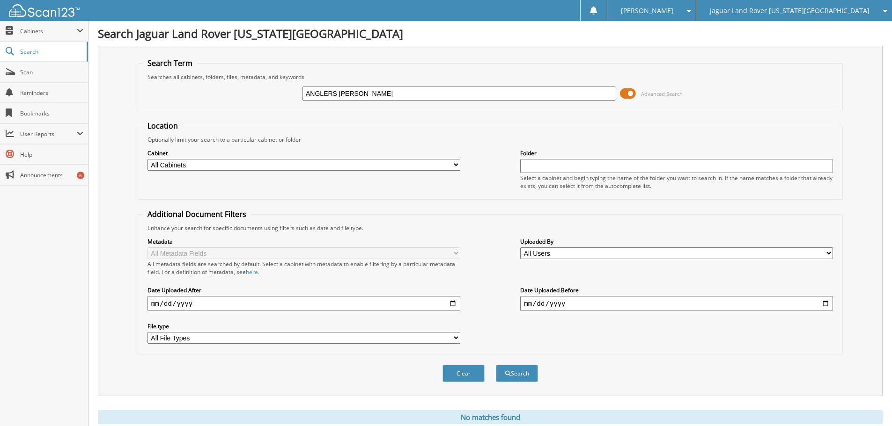 The width and height of the screenshot is (892, 426). Describe the element at coordinates (51, 93) in the screenshot. I see `span: Reminders` at that location.